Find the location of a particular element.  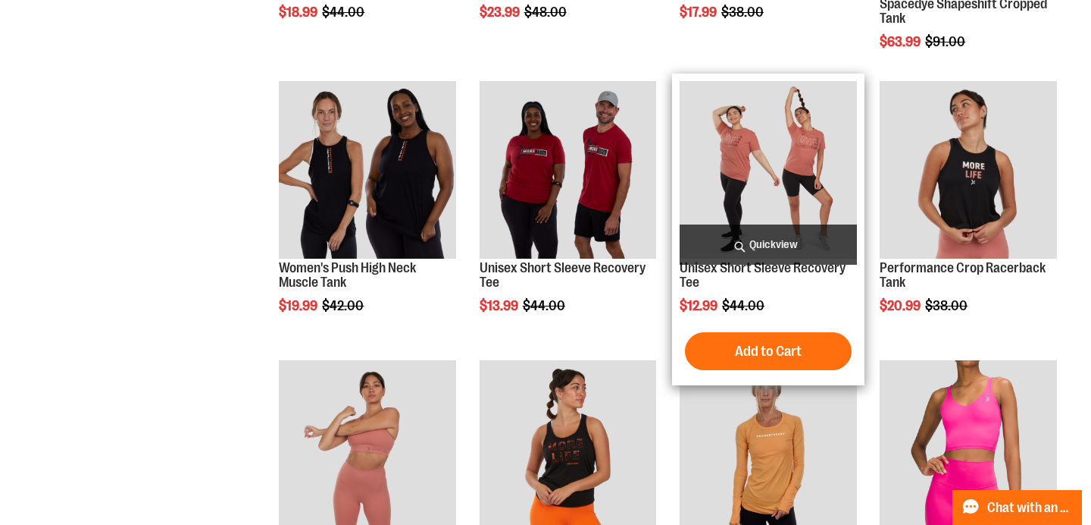

span: $13.99 is located at coordinates (500, 305).